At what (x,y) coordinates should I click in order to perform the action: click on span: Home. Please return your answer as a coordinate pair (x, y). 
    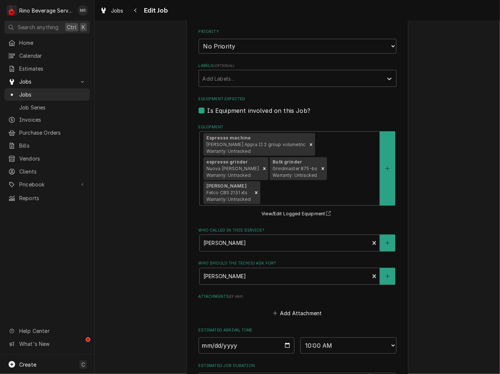
    Looking at the image, I should click on (53, 43).